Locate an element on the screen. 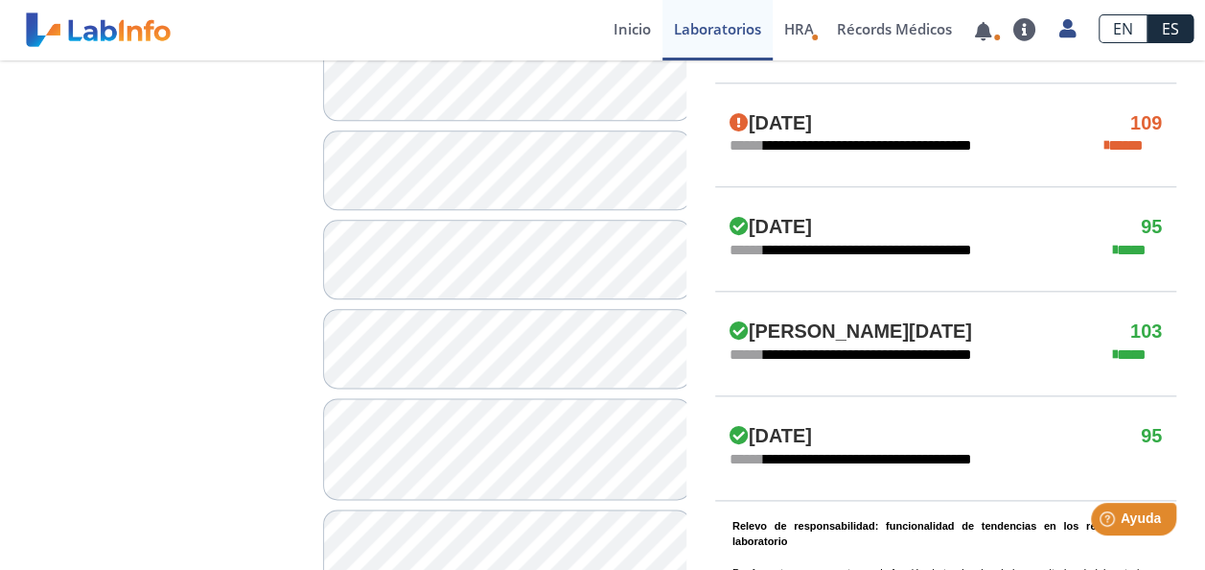 The image size is (1205, 570). span: Ayuda is located at coordinates (106, 23).